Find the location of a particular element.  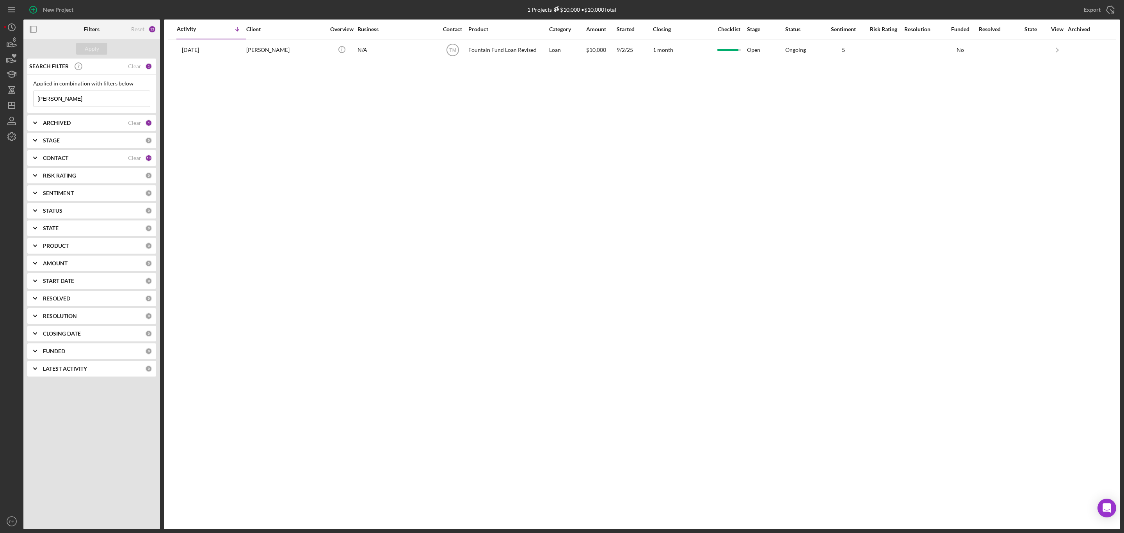

div: Resolved is located at coordinates (996, 29).